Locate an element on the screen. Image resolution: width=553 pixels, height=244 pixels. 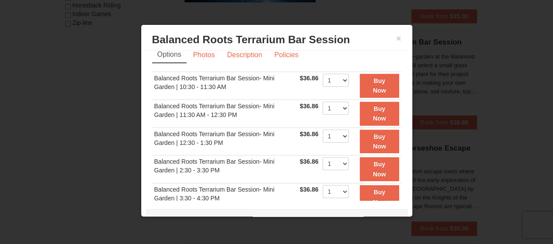
a: Photos is located at coordinates (204, 55).